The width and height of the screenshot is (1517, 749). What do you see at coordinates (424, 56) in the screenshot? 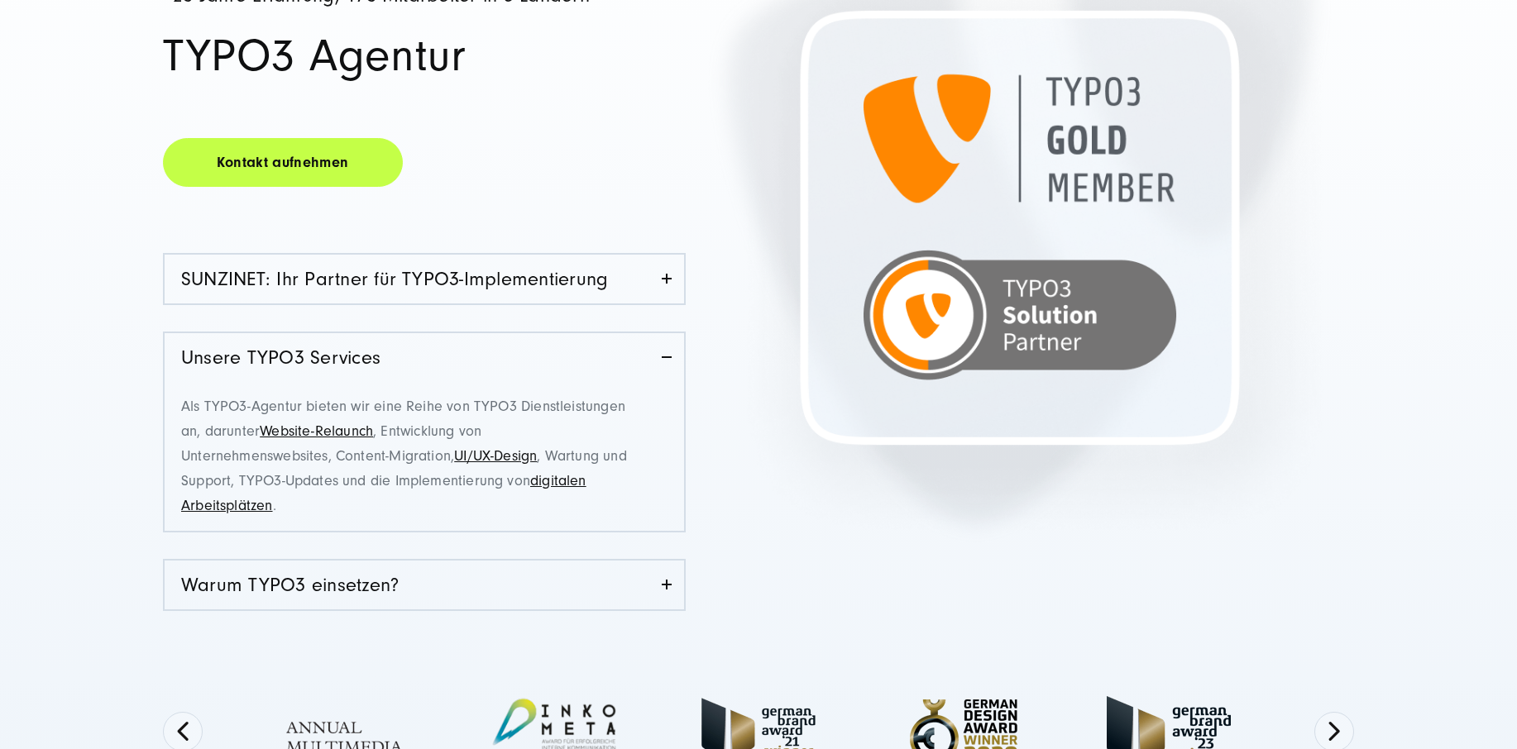
I see `h1: TYPO3 Agentur` at bounding box center [424, 56].